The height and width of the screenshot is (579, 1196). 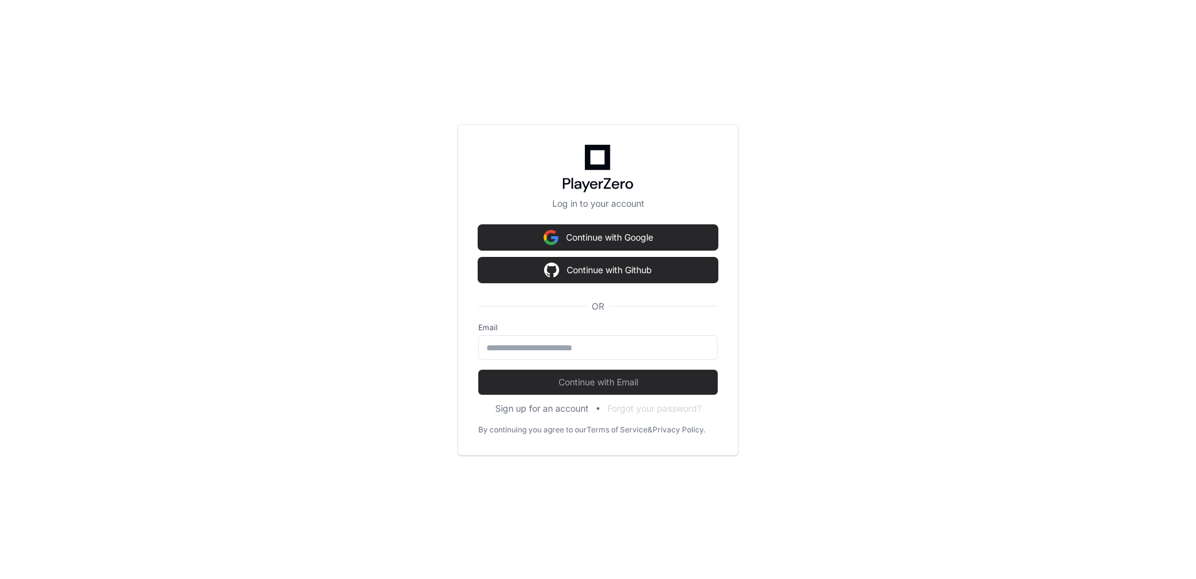 I want to click on div: By continuing you agree to our, so click(x=532, y=430).